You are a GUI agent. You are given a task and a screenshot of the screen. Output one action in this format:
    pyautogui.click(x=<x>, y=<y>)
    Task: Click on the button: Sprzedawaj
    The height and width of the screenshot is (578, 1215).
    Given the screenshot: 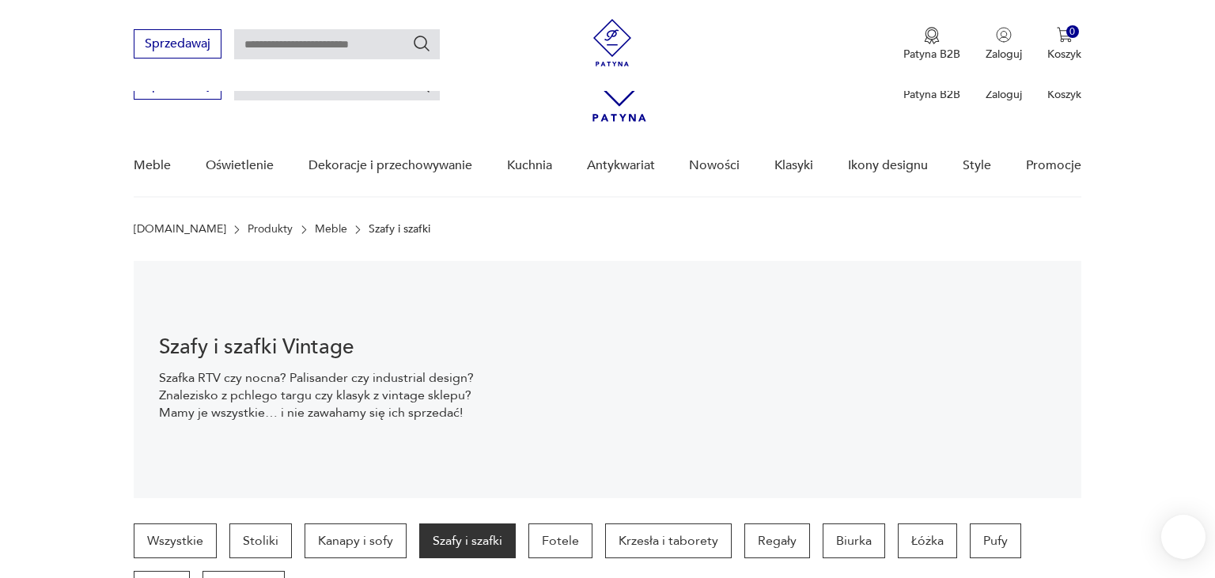 What is the action you would take?
    pyautogui.click(x=177, y=44)
    